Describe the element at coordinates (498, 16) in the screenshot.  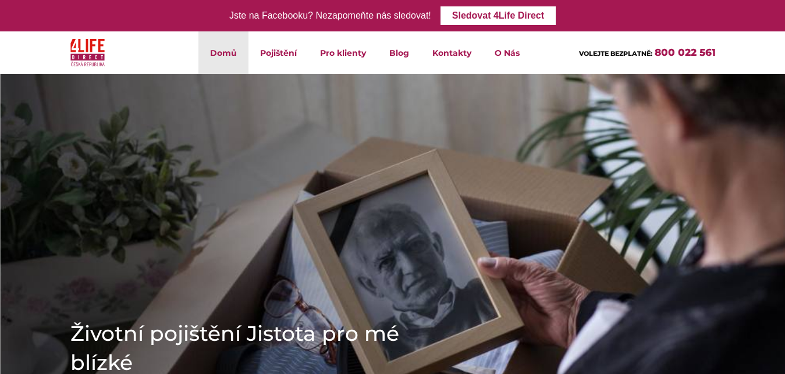
I see `a: Sledovat 4Life Direct` at that location.